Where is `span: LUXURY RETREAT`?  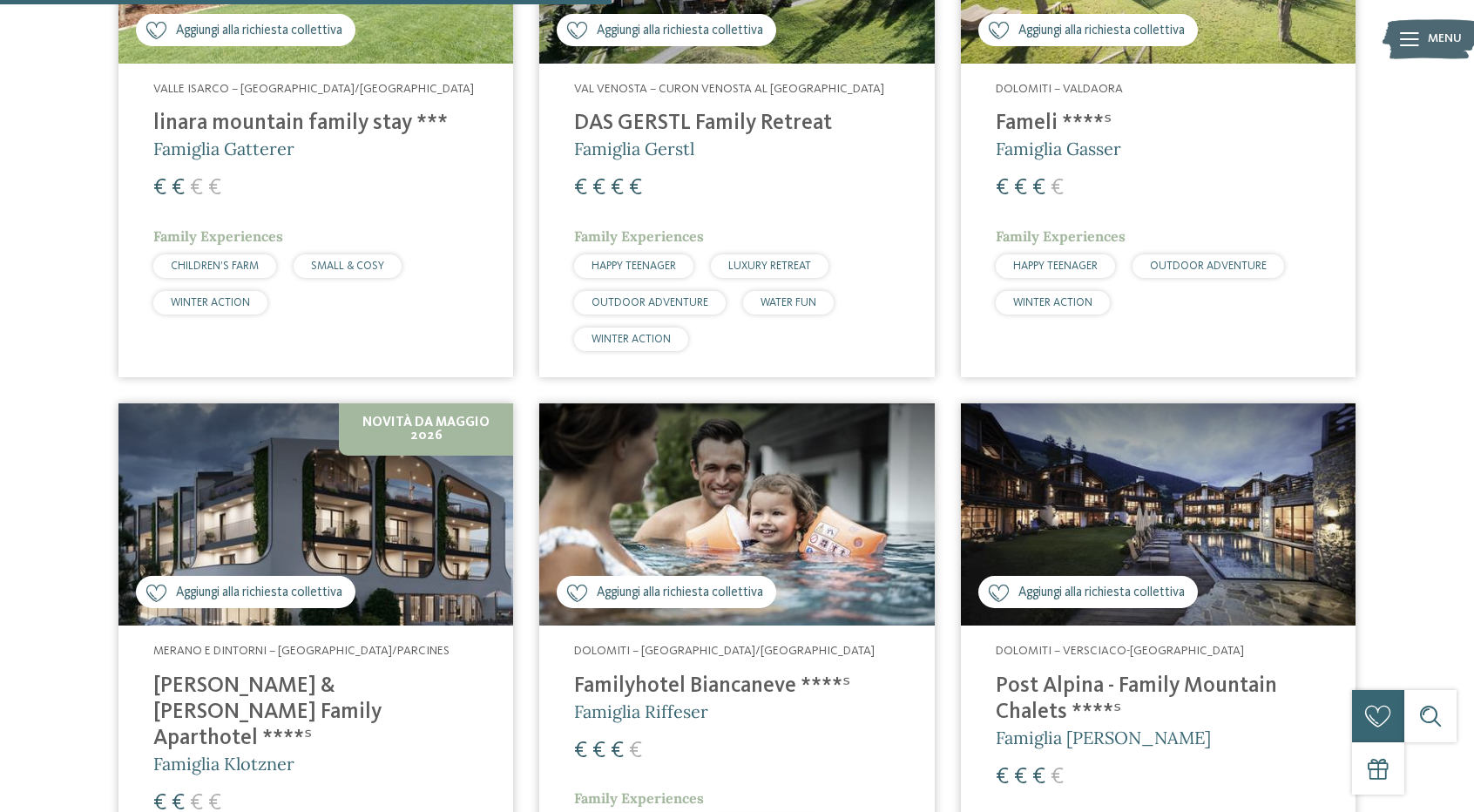 span: LUXURY RETREAT is located at coordinates (770, 266).